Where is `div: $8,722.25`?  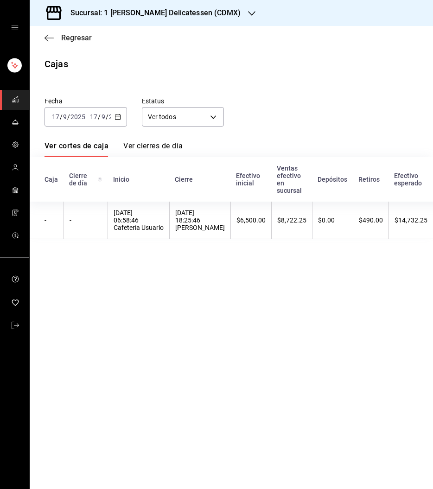 div: $8,722.25 is located at coordinates (291, 220).